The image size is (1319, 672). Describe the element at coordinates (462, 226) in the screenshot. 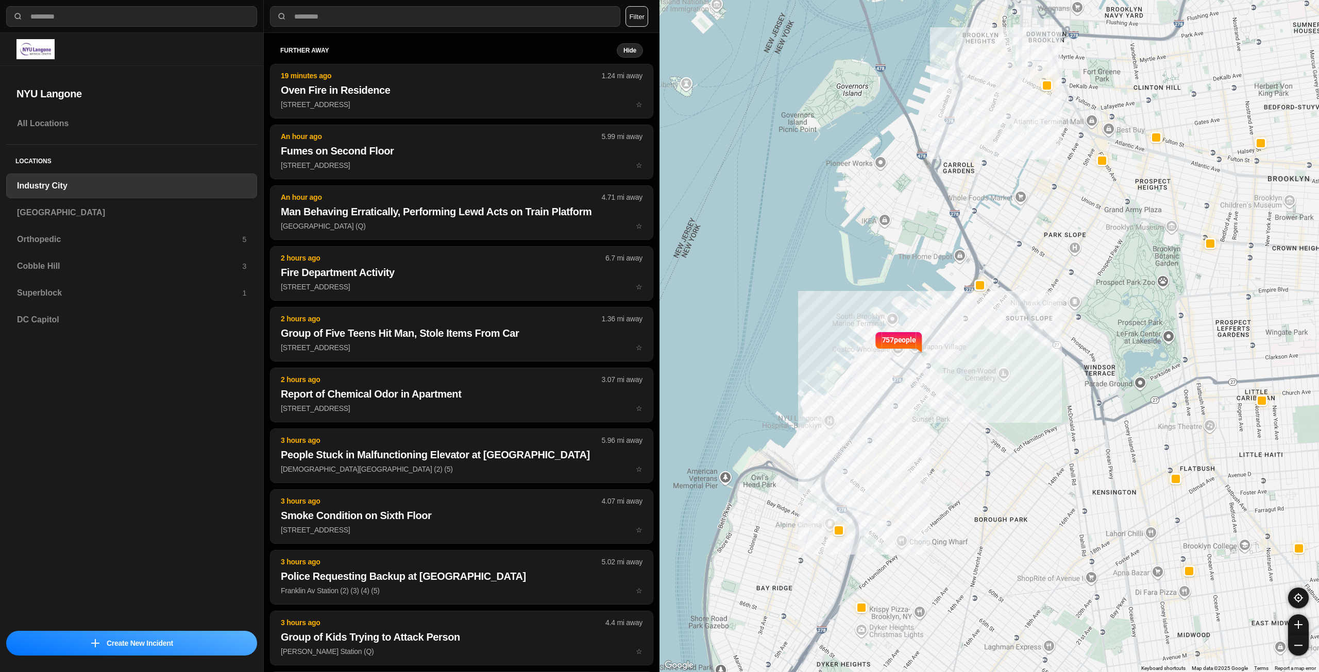

I see `a: An hour ago4.71 mi awayMan Behaving Erratically, Performing Lewd Acts on Train Platform[GEOGRAPHI...` at that location.